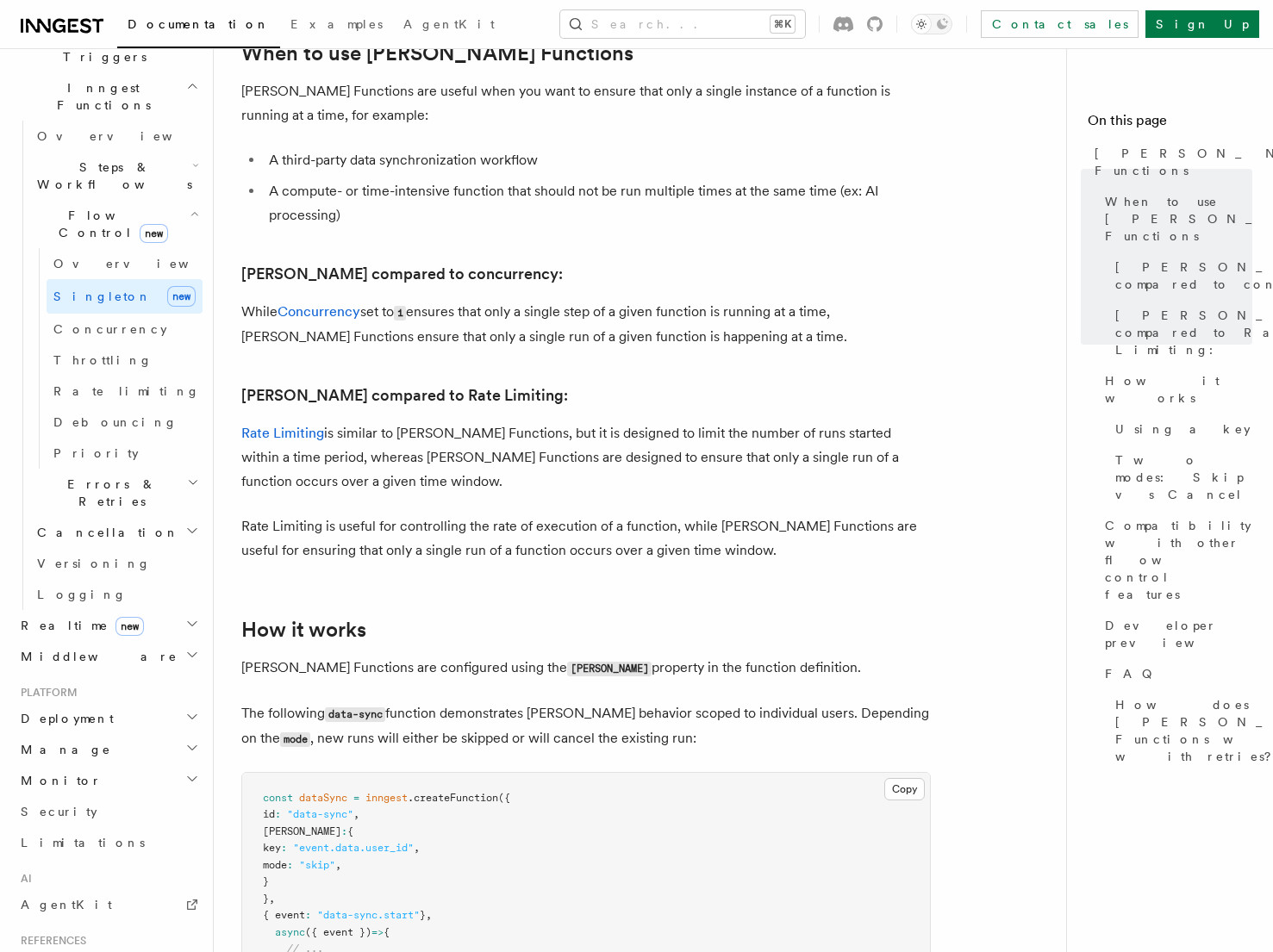 The height and width of the screenshot is (952, 1273). Describe the element at coordinates (323, 797) in the screenshot. I see `span: dataSync` at that location.